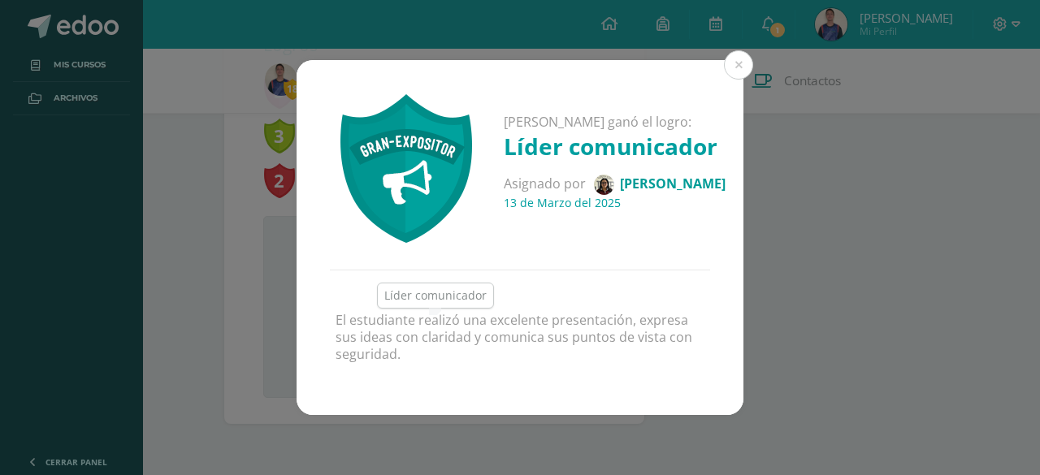  What do you see at coordinates (436, 296) in the screenshot?
I see `div: Líder comunicador` at bounding box center [436, 296].